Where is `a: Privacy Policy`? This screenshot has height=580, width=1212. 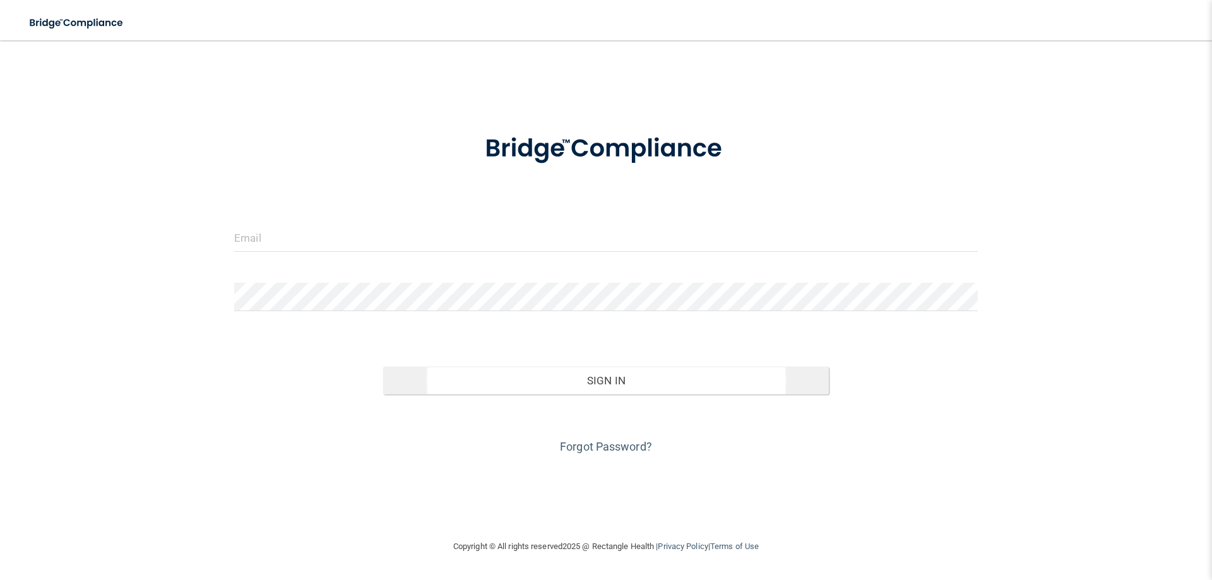 a: Privacy Policy is located at coordinates (683, 546).